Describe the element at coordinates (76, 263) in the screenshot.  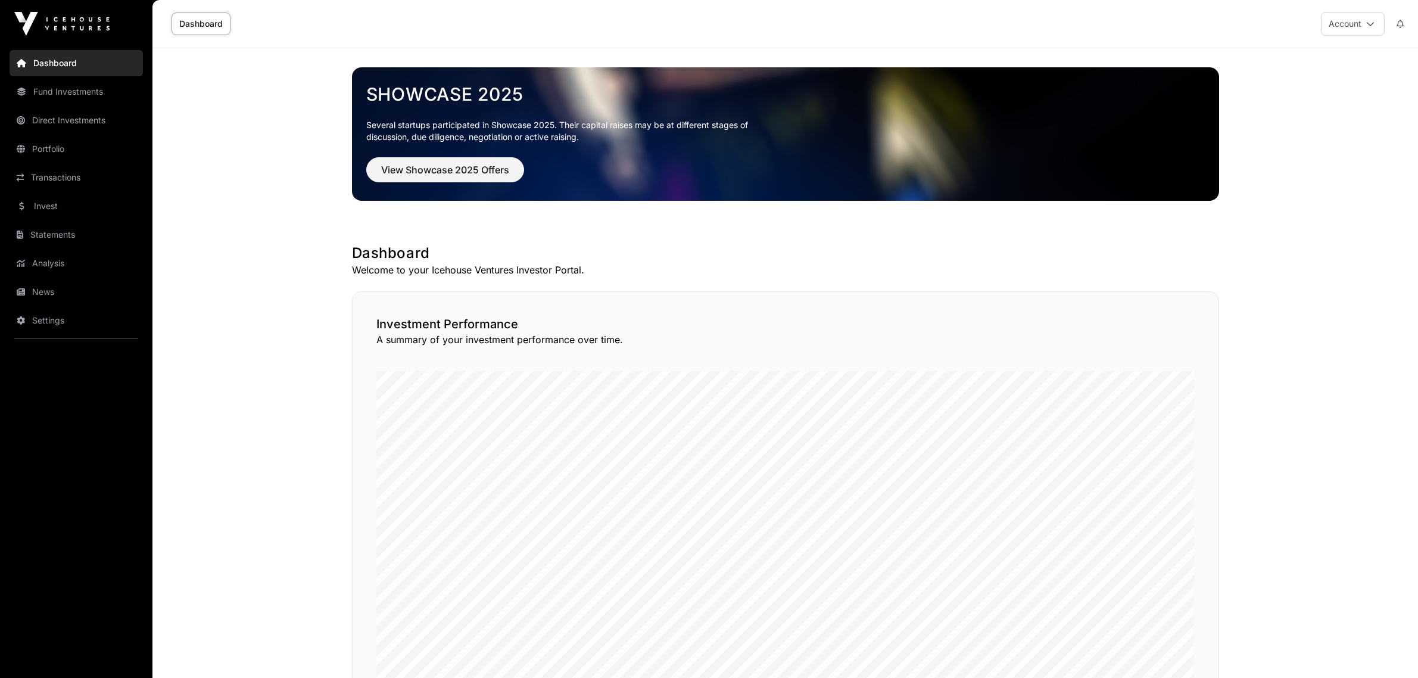
I see `a: Analysis` at that location.